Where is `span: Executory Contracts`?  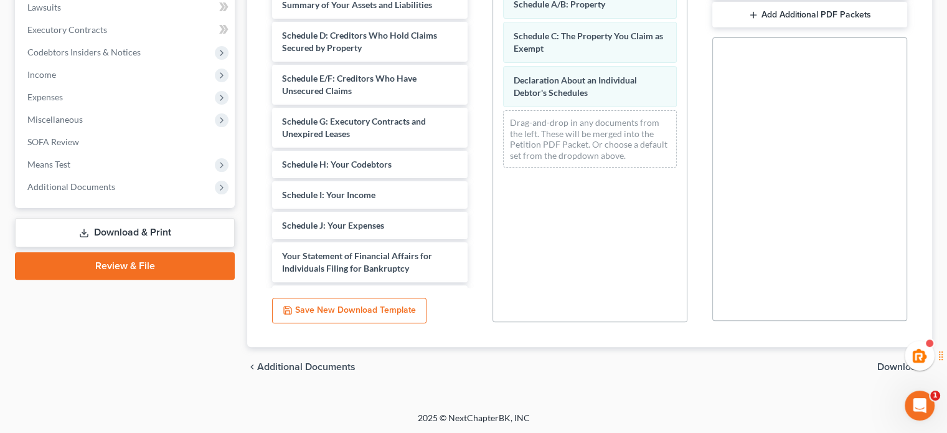 span: Executory Contracts is located at coordinates (67, 29).